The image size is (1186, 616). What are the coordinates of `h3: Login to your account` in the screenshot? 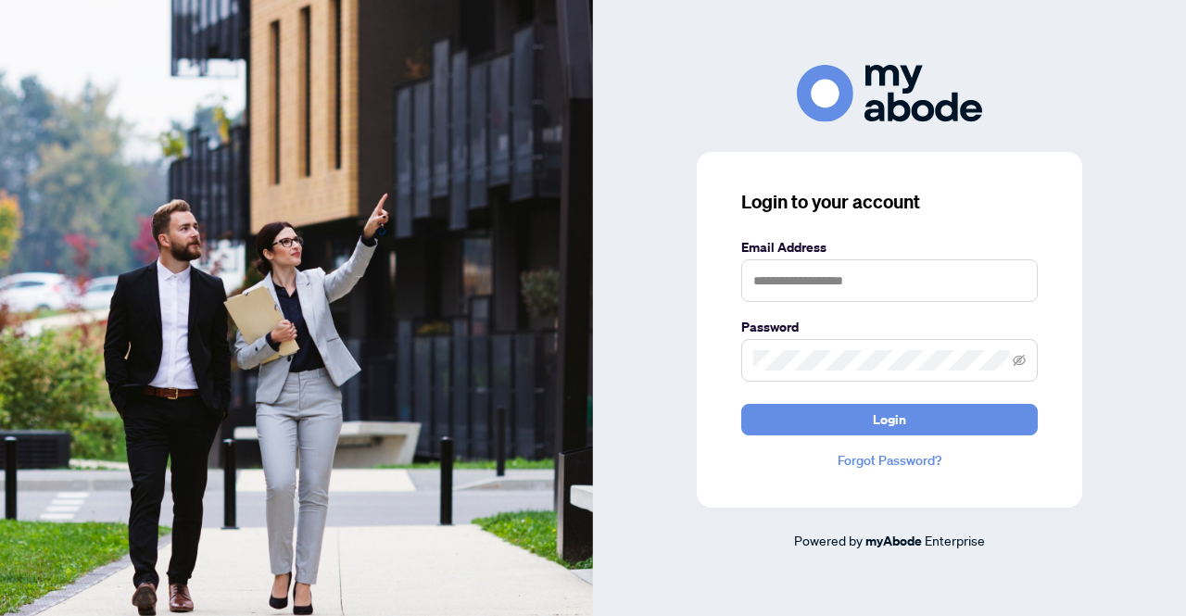 It's located at (889, 202).